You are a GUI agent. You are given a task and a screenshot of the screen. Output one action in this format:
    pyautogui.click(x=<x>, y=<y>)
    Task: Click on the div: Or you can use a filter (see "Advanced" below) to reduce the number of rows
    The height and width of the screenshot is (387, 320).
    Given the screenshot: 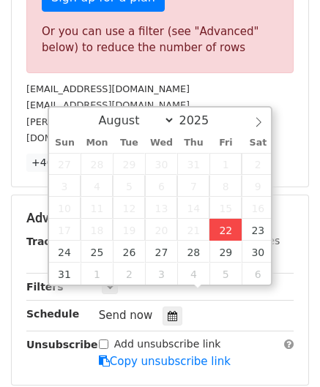 What is the action you would take?
    pyautogui.click(x=159, y=40)
    